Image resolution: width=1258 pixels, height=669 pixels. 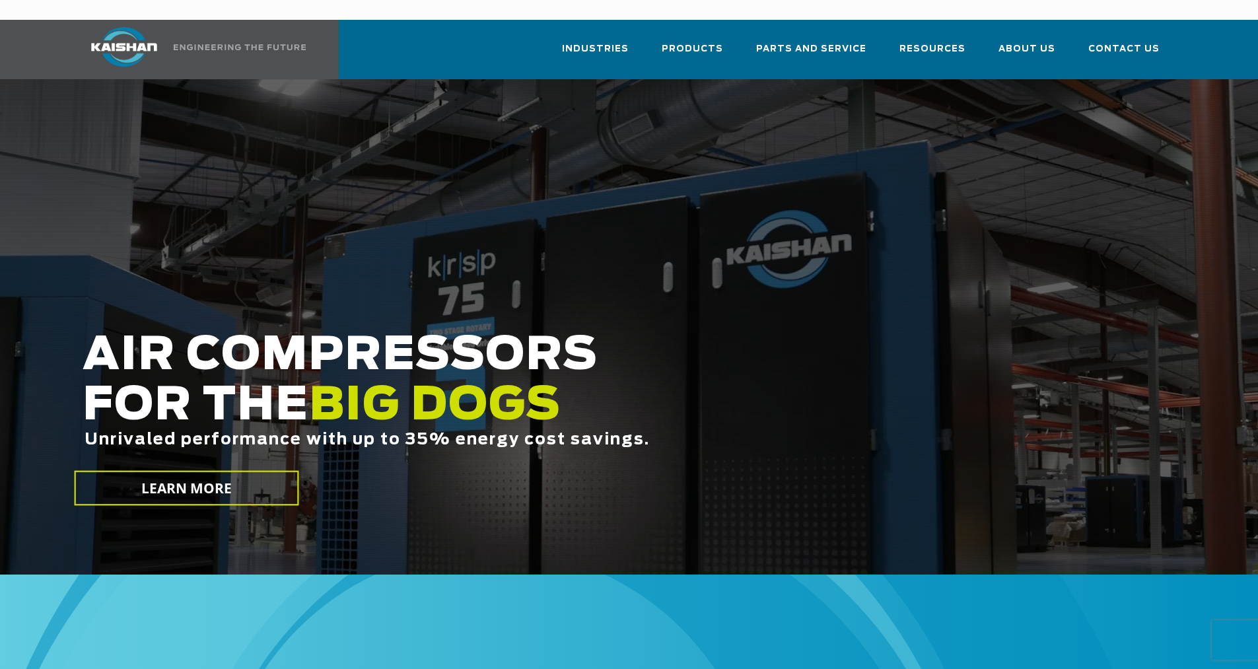 I want to click on span: Resources, so click(x=932, y=49).